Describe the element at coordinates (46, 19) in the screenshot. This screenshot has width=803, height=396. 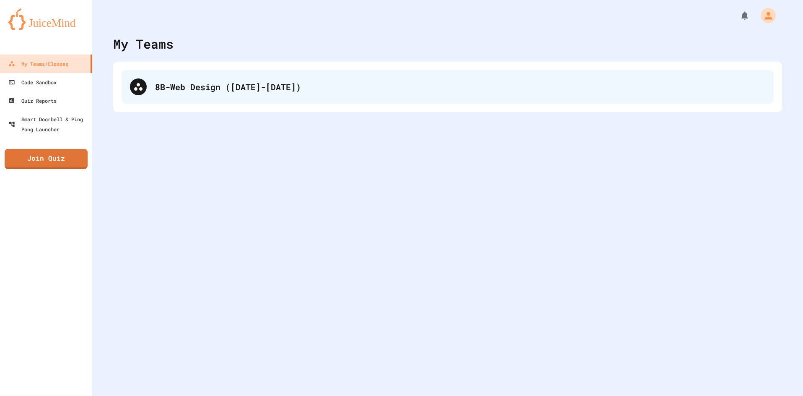
I see `img: logo-orange.svg` at that location.